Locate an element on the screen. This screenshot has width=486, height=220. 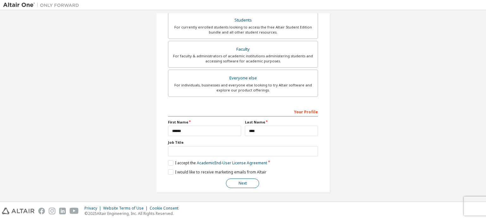
div: Cookie Consent is located at coordinates (166, 208).